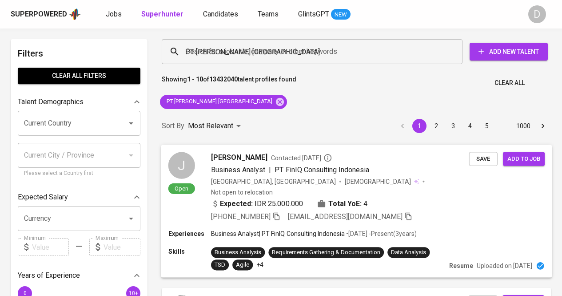  What do you see at coordinates (328, 157) in the screenshot?
I see `svg: By Batam recruiter` at bounding box center [328, 157].